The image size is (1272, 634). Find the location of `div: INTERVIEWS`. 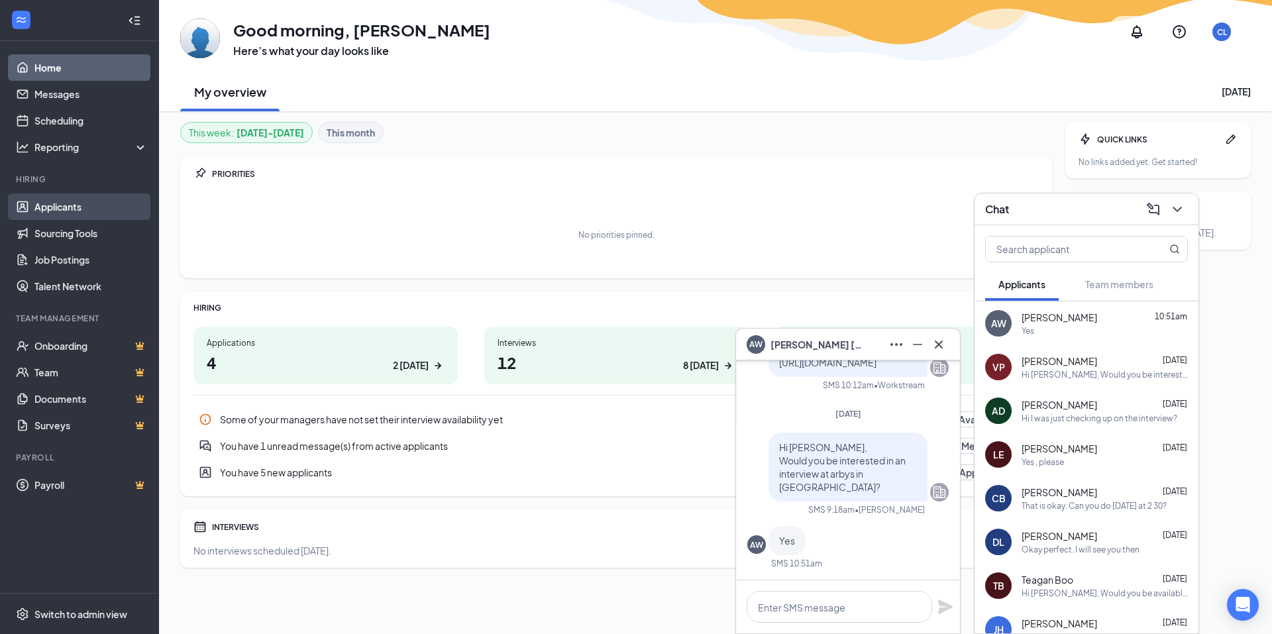

div: INTERVIEWS is located at coordinates (625, 527).